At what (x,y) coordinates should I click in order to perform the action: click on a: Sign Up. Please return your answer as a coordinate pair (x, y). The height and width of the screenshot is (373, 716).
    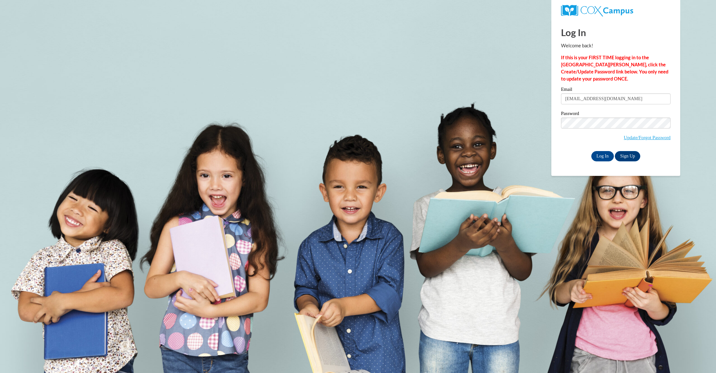
    Looking at the image, I should click on (628, 156).